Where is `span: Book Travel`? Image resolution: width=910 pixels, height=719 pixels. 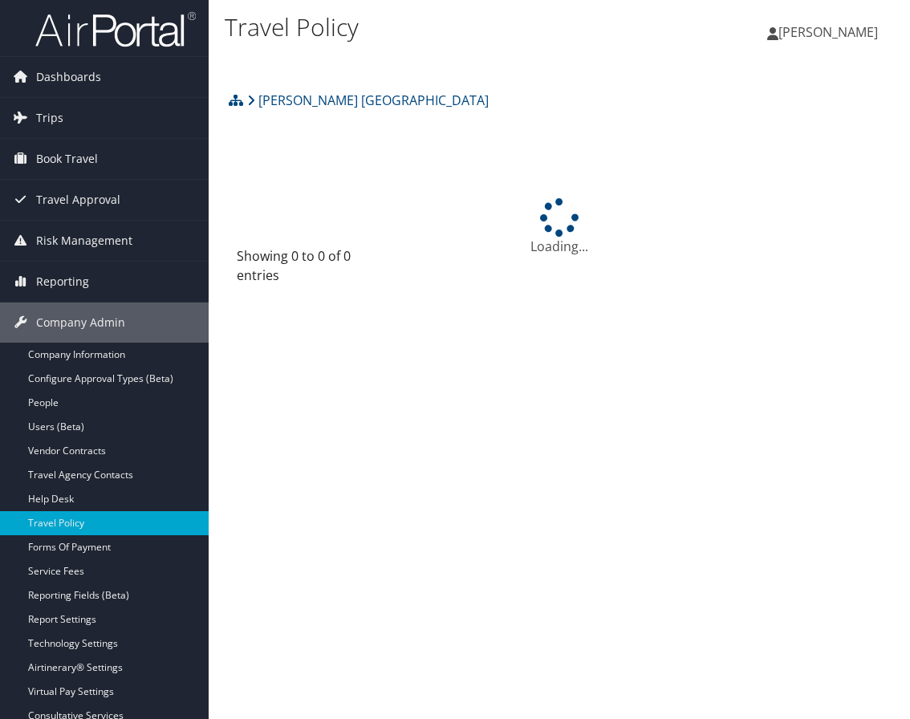 span: Book Travel is located at coordinates (67, 159).